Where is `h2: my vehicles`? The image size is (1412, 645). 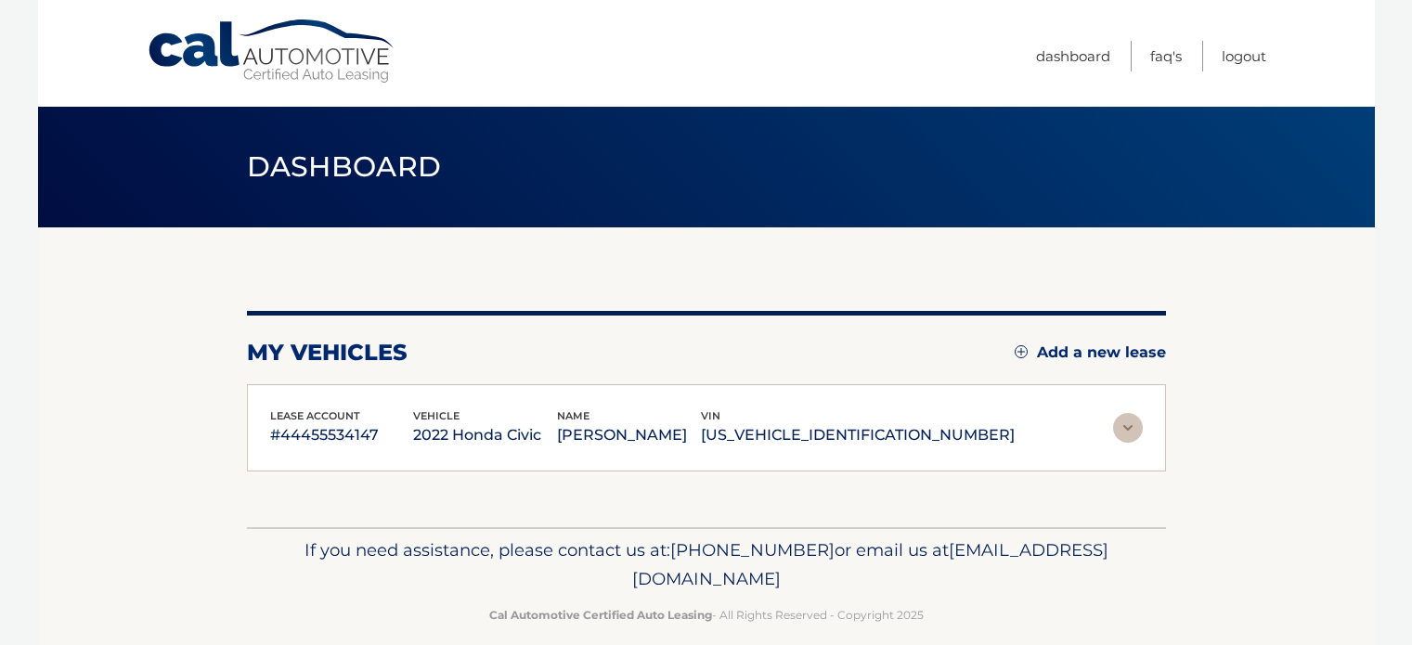 h2: my vehicles is located at coordinates (327, 353).